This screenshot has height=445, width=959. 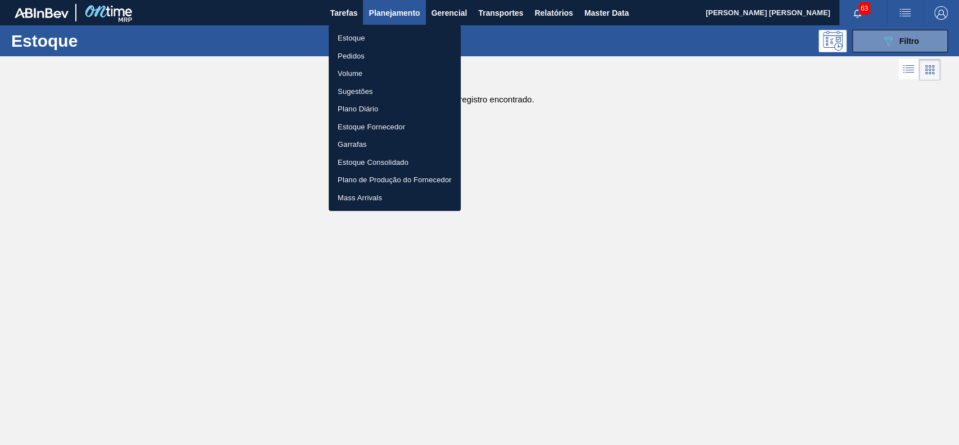 I want to click on li: Sugestões, so click(x=395, y=92).